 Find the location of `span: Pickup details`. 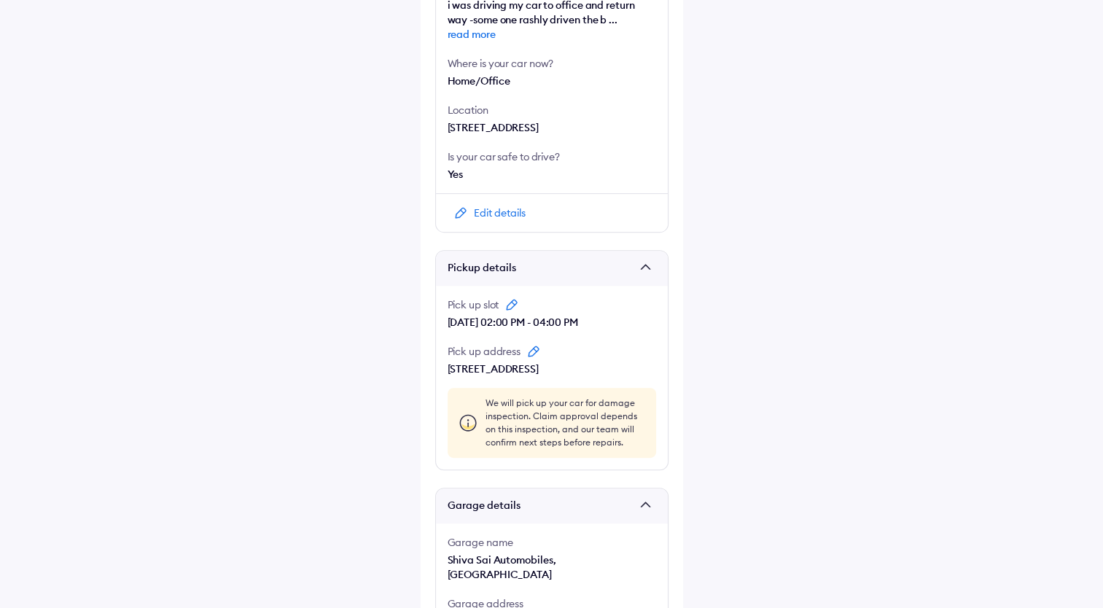

span: Pickup details is located at coordinates (541, 268).